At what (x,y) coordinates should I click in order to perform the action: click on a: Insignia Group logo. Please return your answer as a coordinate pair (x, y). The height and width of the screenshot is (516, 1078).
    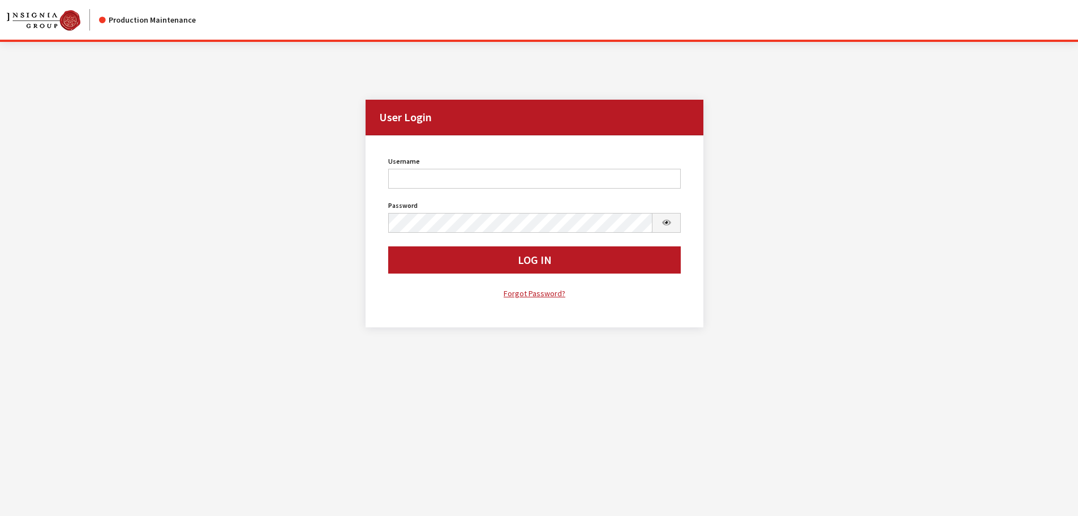
    Looking at the image, I should click on (53, 20).